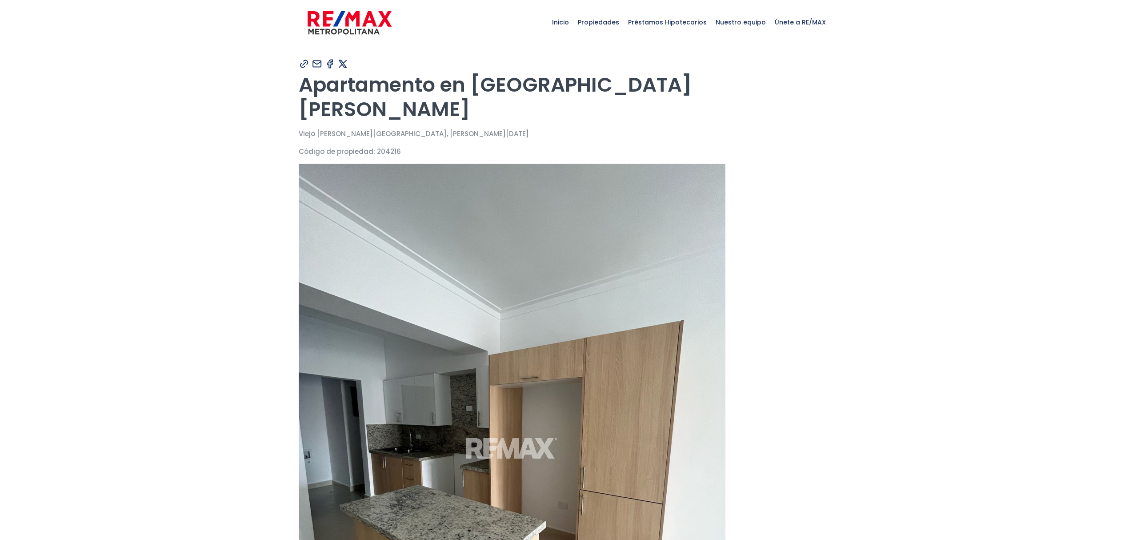 The width and height of the screenshot is (1129, 540). What do you see at coordinates (337, 151) in the screenshot?
I see `span: Código de propiedad:` at bounding box center [337, 151].